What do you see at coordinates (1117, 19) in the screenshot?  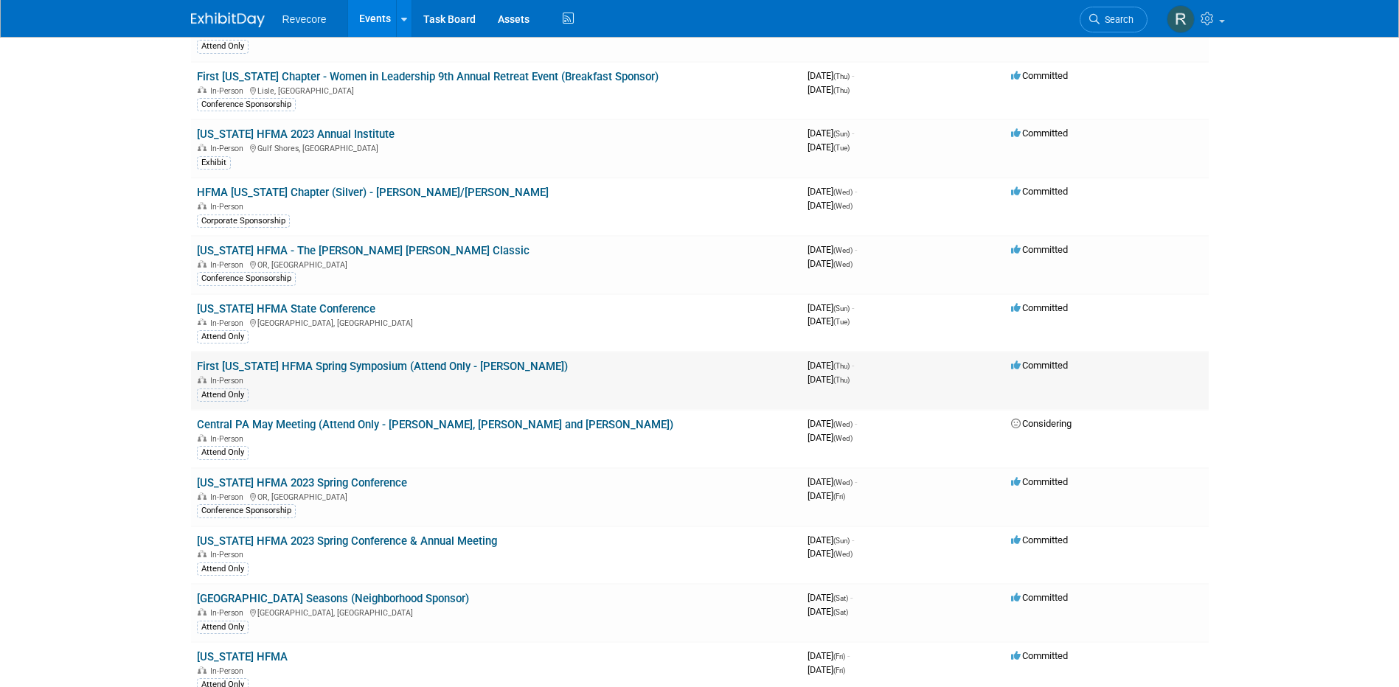 I see `span: Search` at bounding box center [1117, 19].